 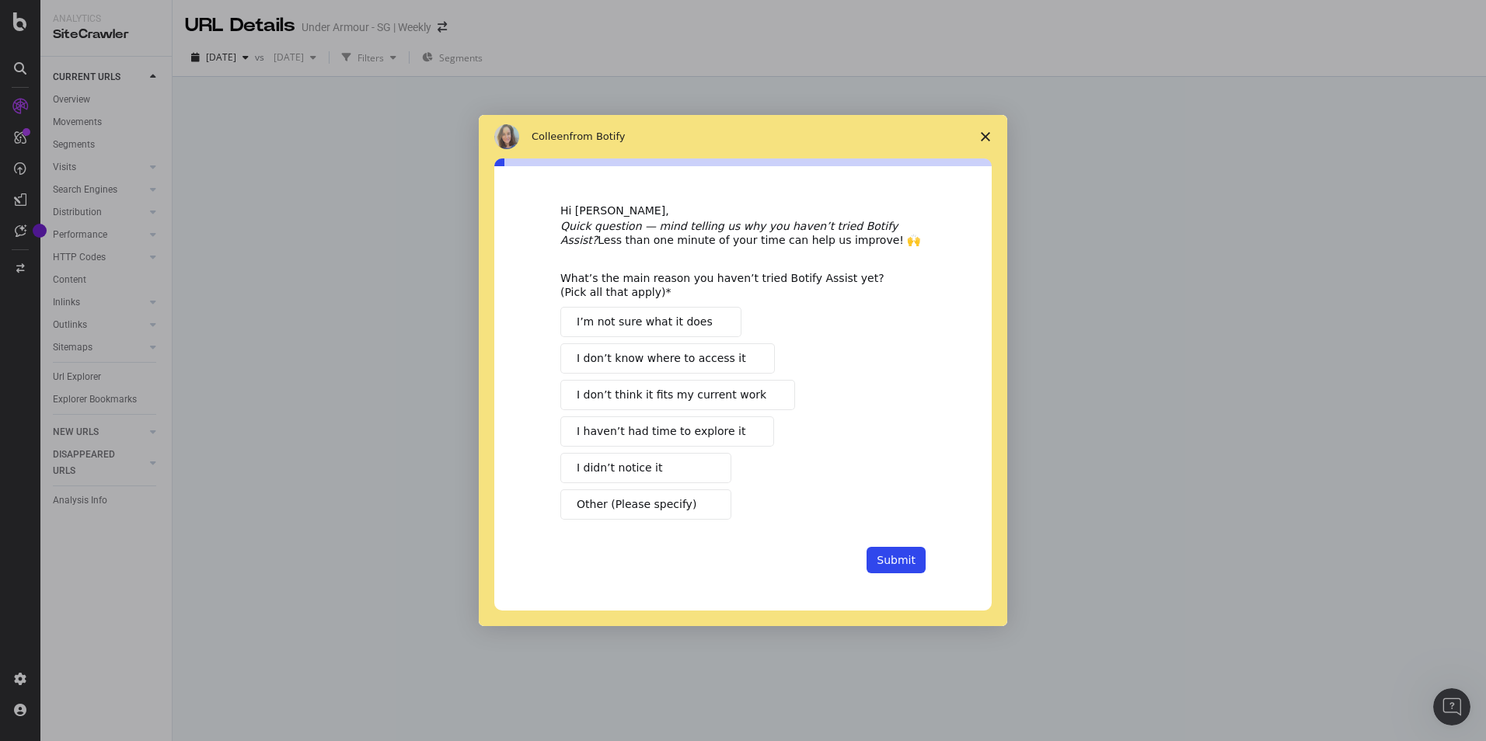 What do you see at coordinates (661, 431) in the screenshot?
I see `span: I haven’t had time to explore it` at bounding box center [661, 431].